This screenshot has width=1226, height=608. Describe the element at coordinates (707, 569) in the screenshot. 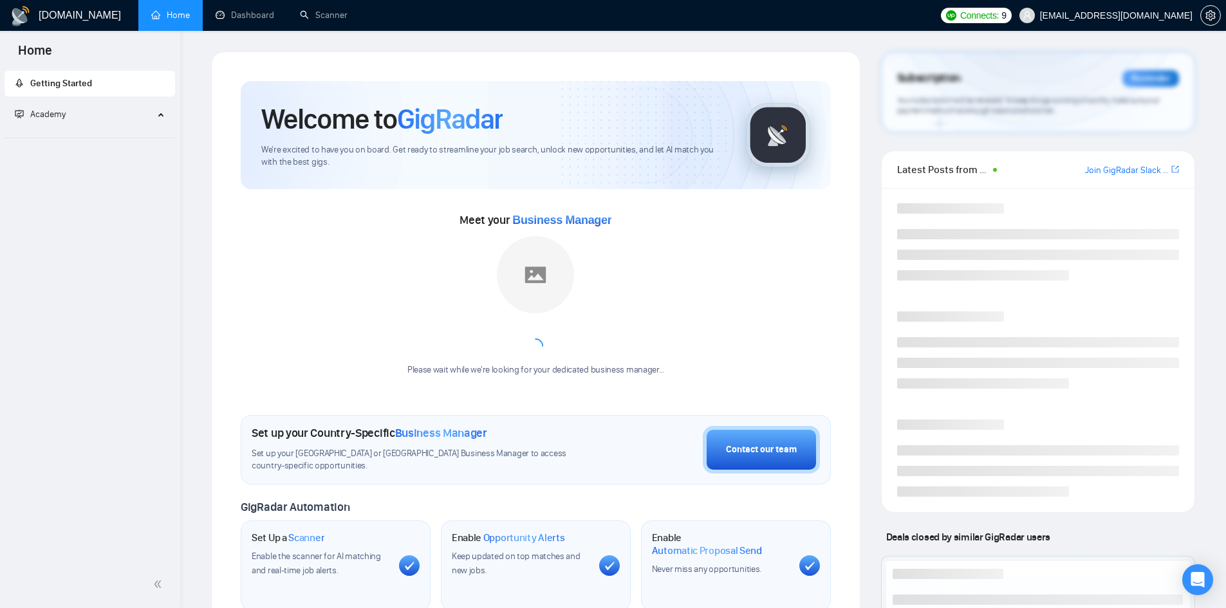

I see `span: Never miss any opportunities.` at that location.